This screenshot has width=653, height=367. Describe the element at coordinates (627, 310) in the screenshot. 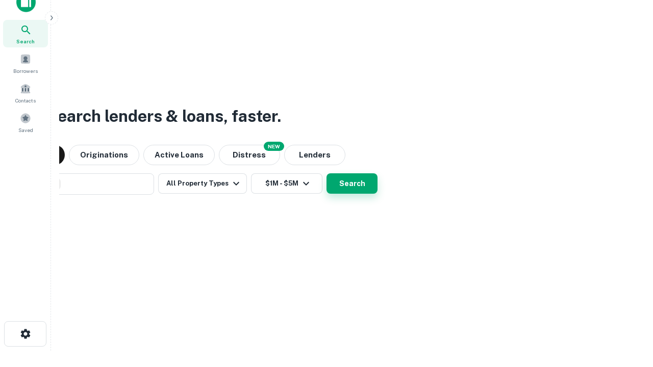

I see `div: Chat Widget` at that location.